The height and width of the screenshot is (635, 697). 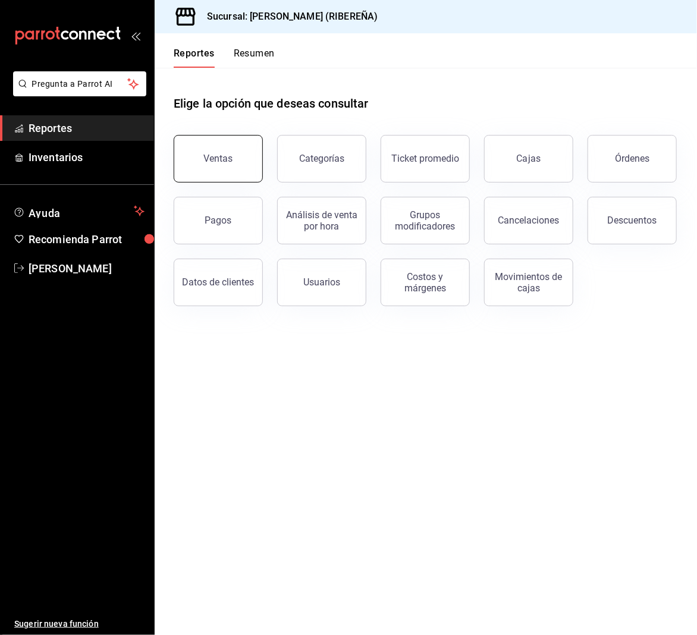 What do you see at coordinates (218, 283) in the screenshot?
I see `button: Datos de clientes` at bounding box center [218, 283].